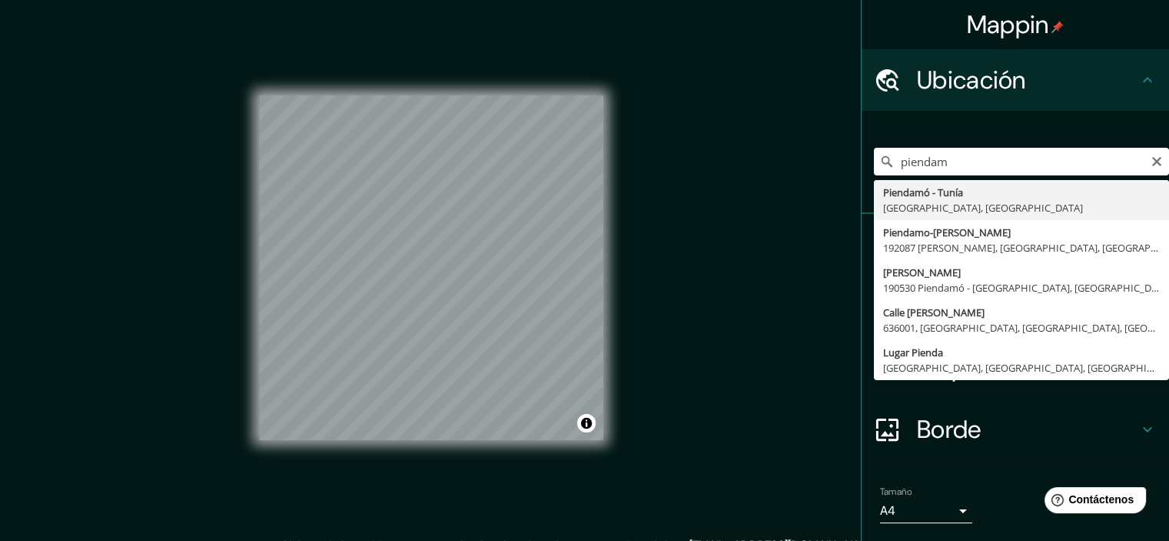  I want to click on canvas: Mapa, so click(431, 268).